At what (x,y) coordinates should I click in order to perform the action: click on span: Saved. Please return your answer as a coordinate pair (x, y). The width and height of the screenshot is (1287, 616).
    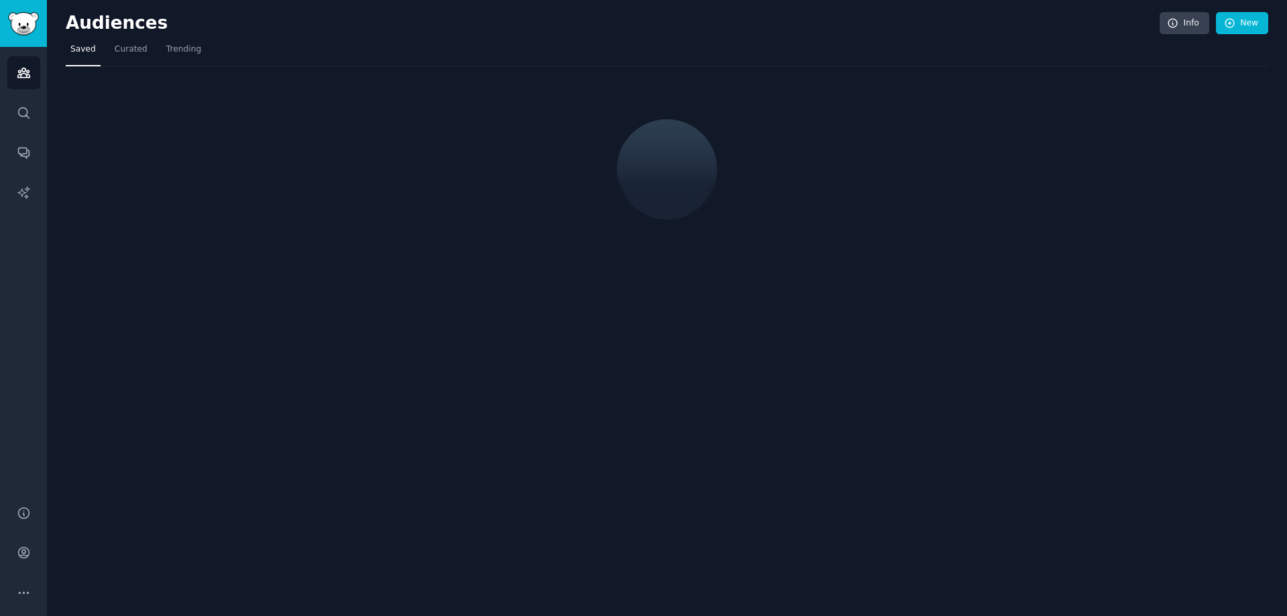
    Looking at the image, I should click on (83, 50).